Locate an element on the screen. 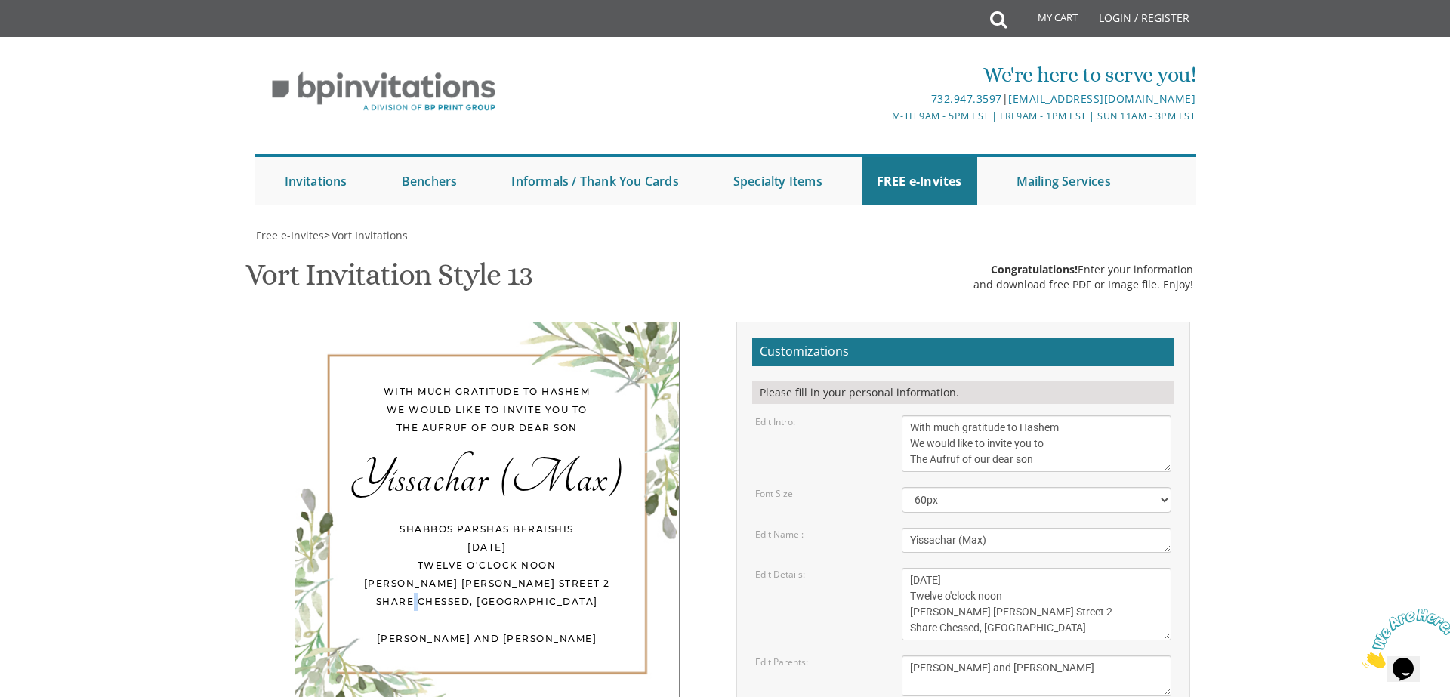 The width and height of the screenshot is (1450, 697). label: Edit Parents: is located at coordinates (782, 662).